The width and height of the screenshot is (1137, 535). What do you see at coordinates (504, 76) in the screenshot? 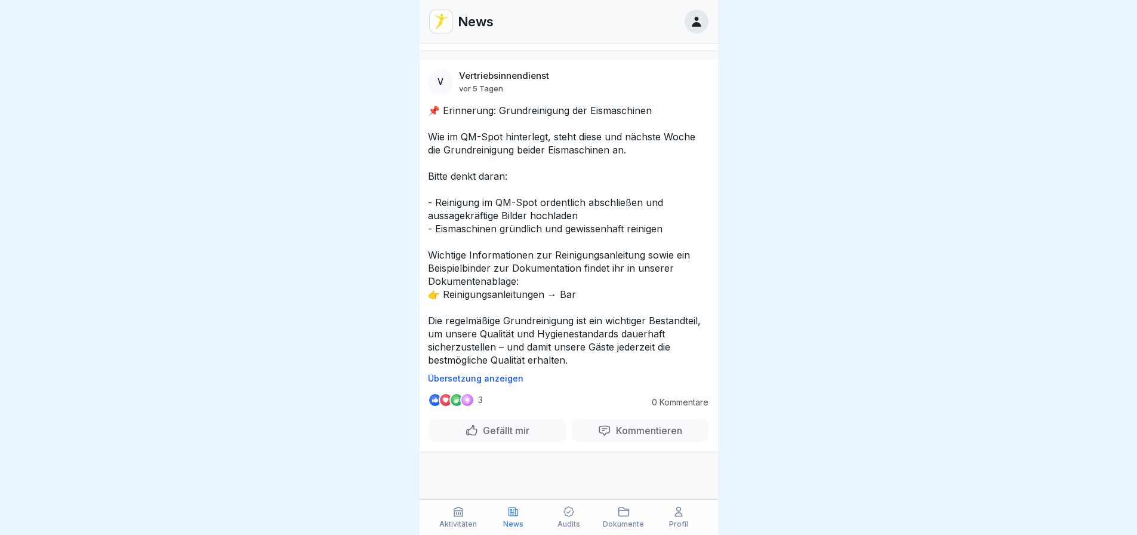
I see `p: Vertriebsinnendienst` at bounding box center [504, 76].